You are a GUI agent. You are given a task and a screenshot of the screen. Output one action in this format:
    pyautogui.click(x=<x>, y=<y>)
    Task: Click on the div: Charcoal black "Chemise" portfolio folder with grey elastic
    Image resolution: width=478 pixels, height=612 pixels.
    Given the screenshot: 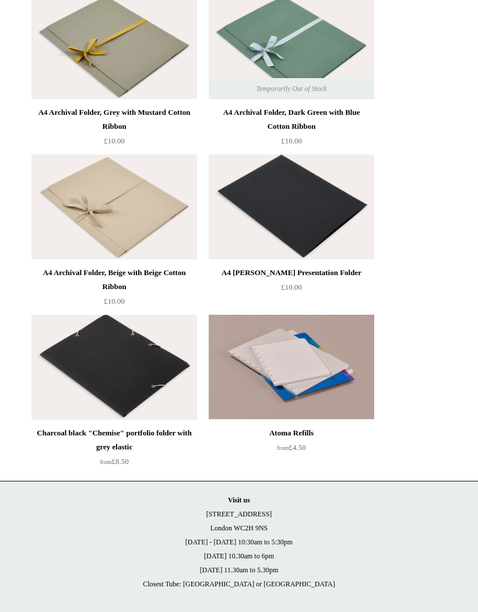 What is the action you would take?
    pyautogui.click(x=114, y=440)
    